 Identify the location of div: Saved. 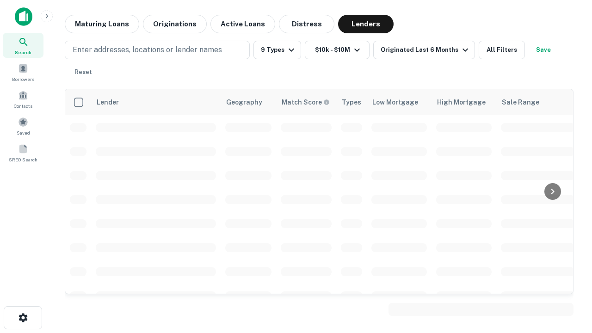
(23, 126).